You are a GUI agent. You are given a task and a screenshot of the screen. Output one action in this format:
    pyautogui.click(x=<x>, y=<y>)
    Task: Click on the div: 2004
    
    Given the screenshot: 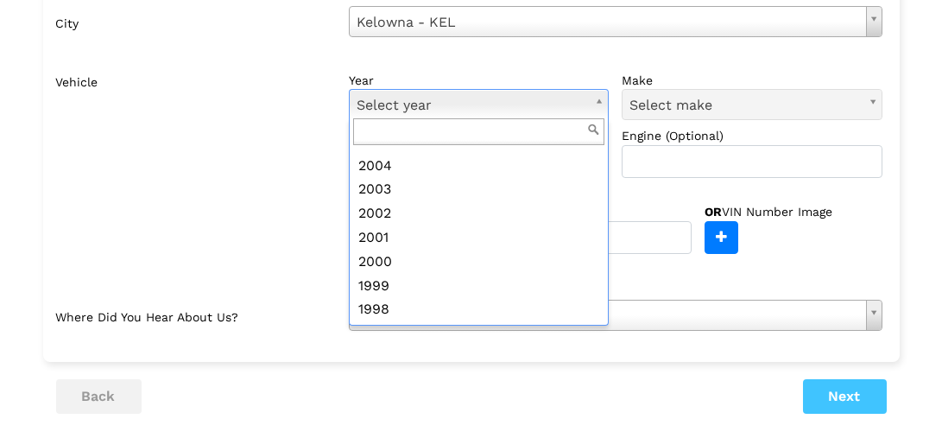 What is the action you would take?
    pyautogui.click(x=479, y=167)
    